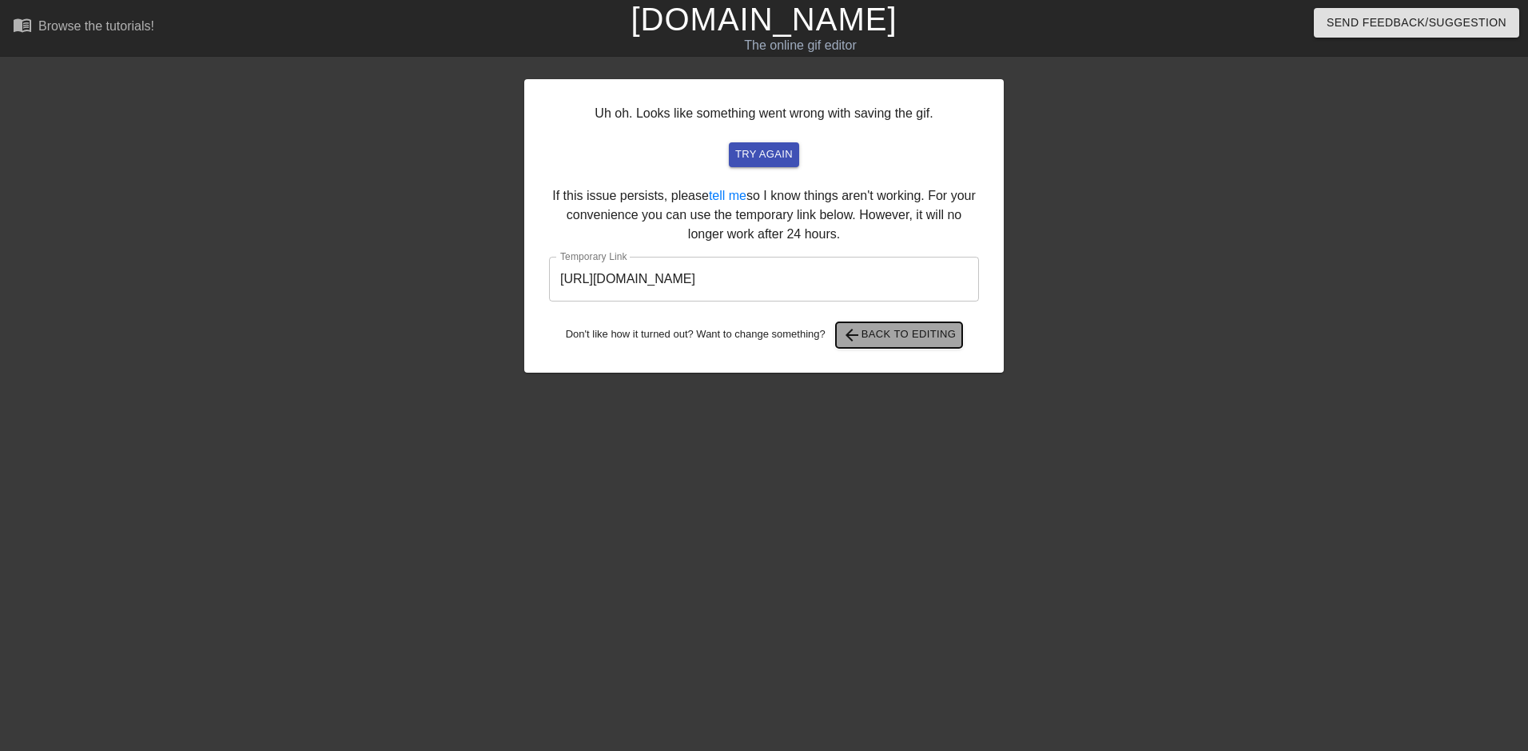  Describe the element at coordinates (96, 26) in the screenshot. I see `div: Browse the tutorials!` at that location.